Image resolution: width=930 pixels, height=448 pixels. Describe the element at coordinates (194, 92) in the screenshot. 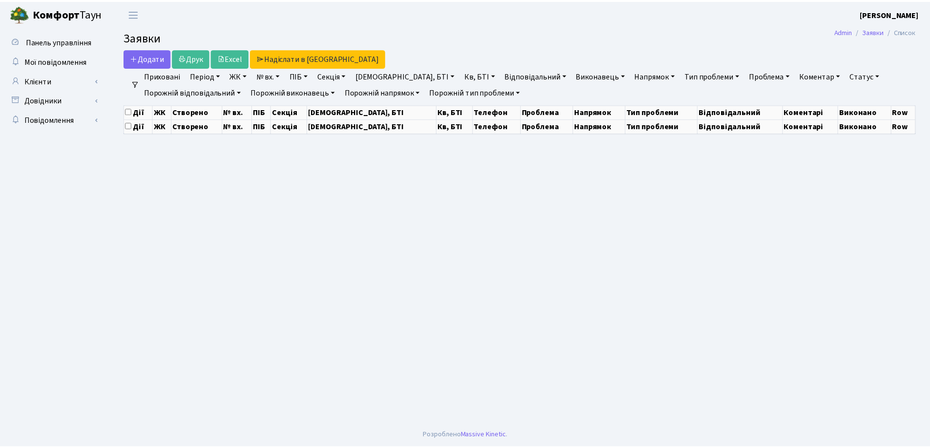

I see `a: Порожній відповідальний` at that location.